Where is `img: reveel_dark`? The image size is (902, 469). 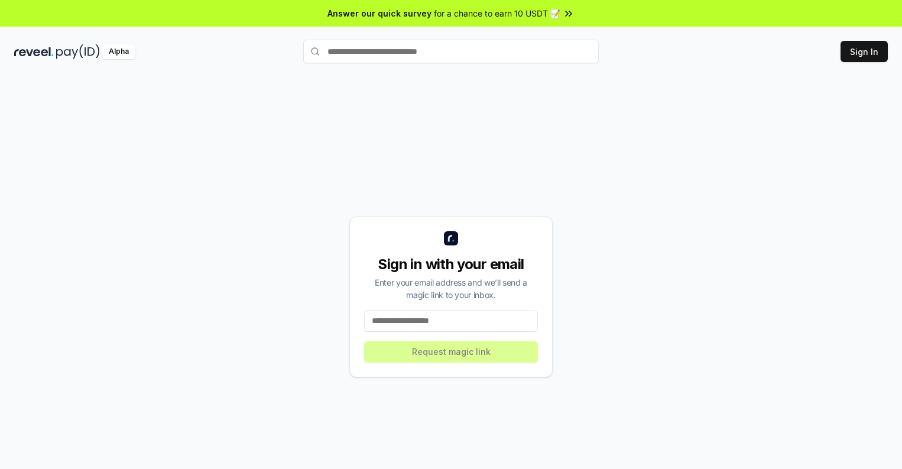
img: reveel_dark is located at coordinates (34, 51).